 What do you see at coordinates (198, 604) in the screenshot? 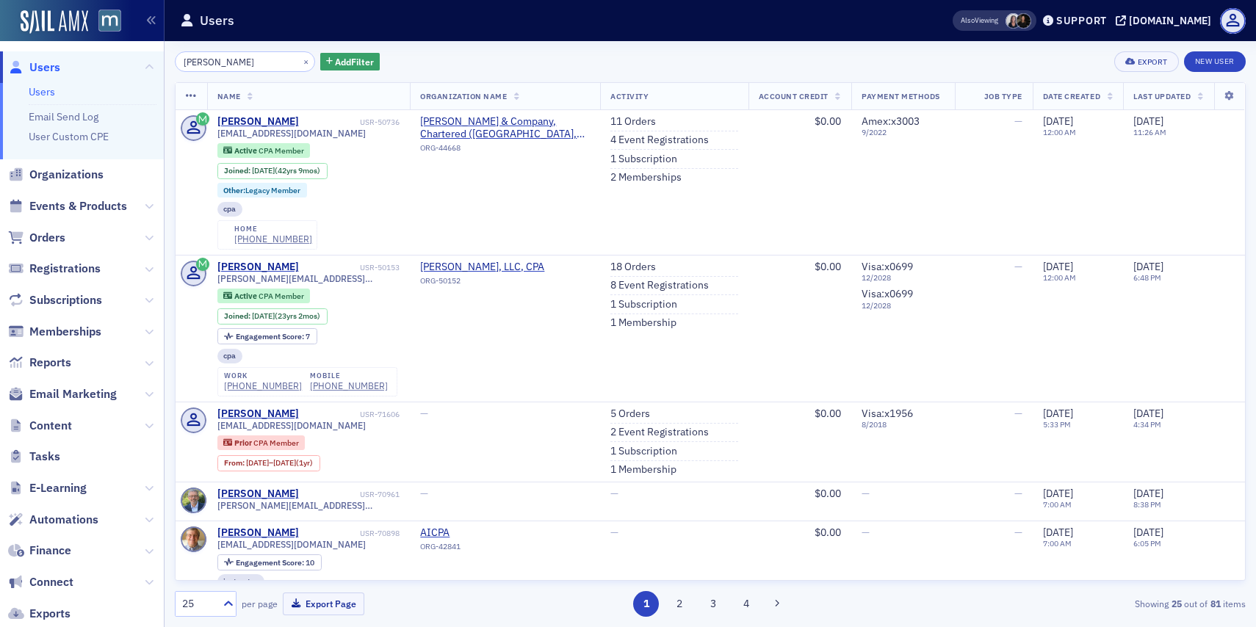
I see `div: 25` at bounding box center [198, 604].